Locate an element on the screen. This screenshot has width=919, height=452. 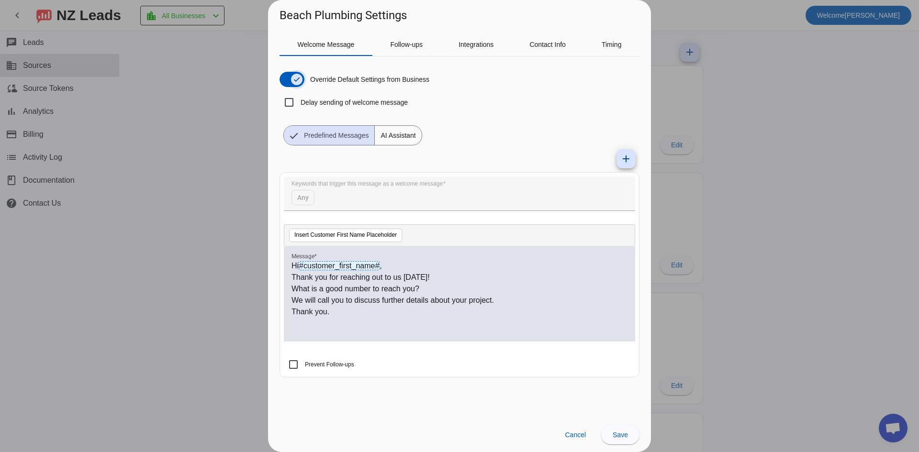
mat-icon: add is located at coordinates (626, 159).